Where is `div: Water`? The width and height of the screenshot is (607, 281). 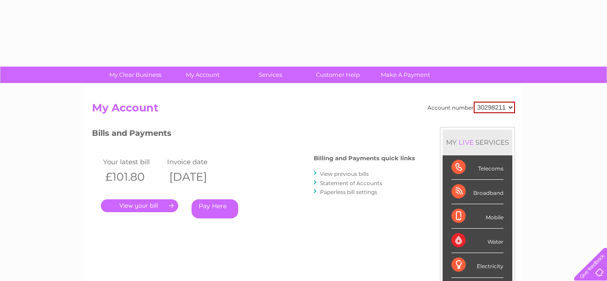
div: Water is located at coordinates (477, 241).